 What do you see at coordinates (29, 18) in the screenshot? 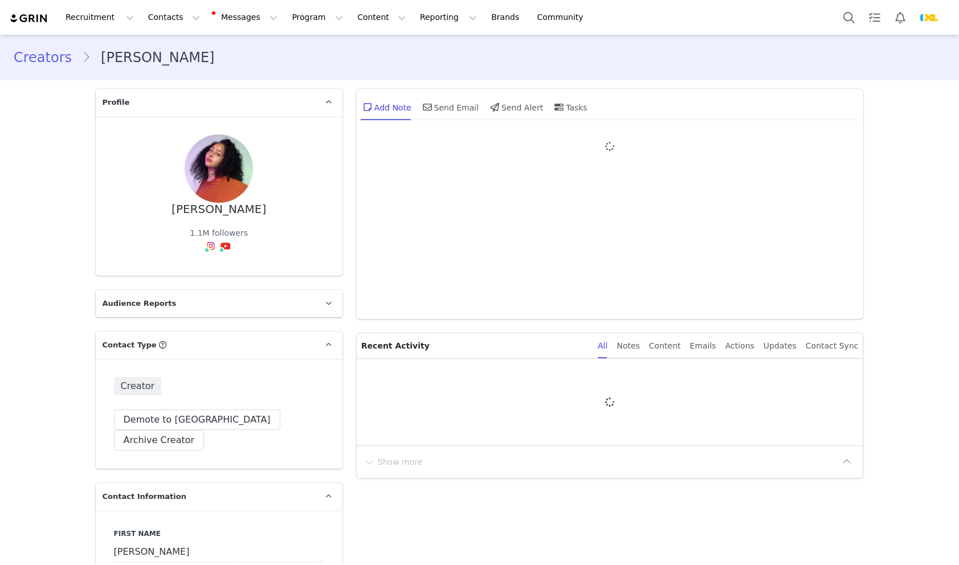
I see `a: grin logo` at bounding box center [29, 18].